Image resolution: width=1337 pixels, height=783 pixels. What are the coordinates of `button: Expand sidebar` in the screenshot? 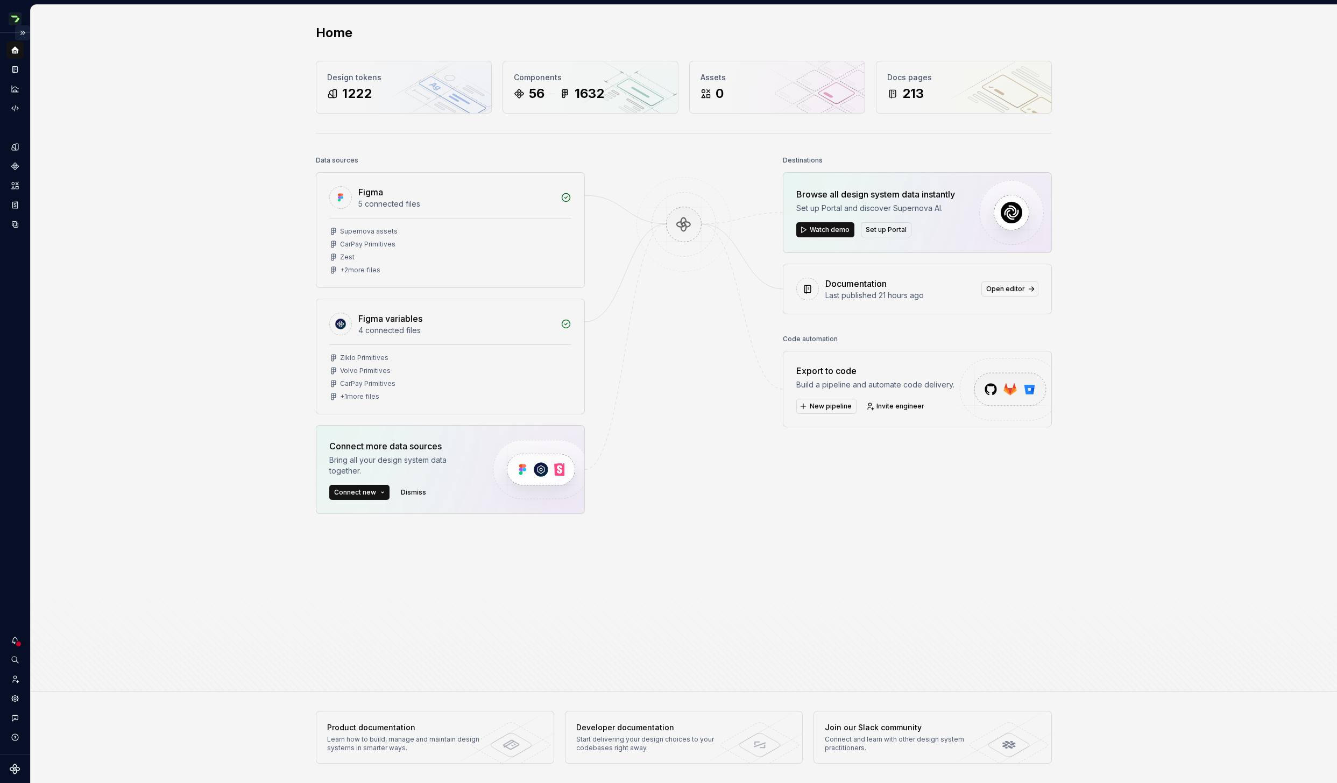 It's located at (23, 33).